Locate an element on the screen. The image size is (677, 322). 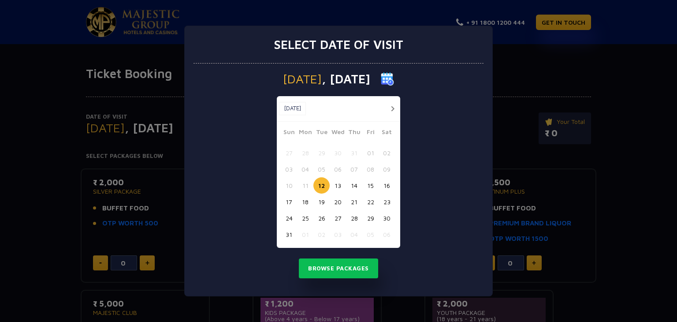
button: 18 is located at coordinates (305, 201).